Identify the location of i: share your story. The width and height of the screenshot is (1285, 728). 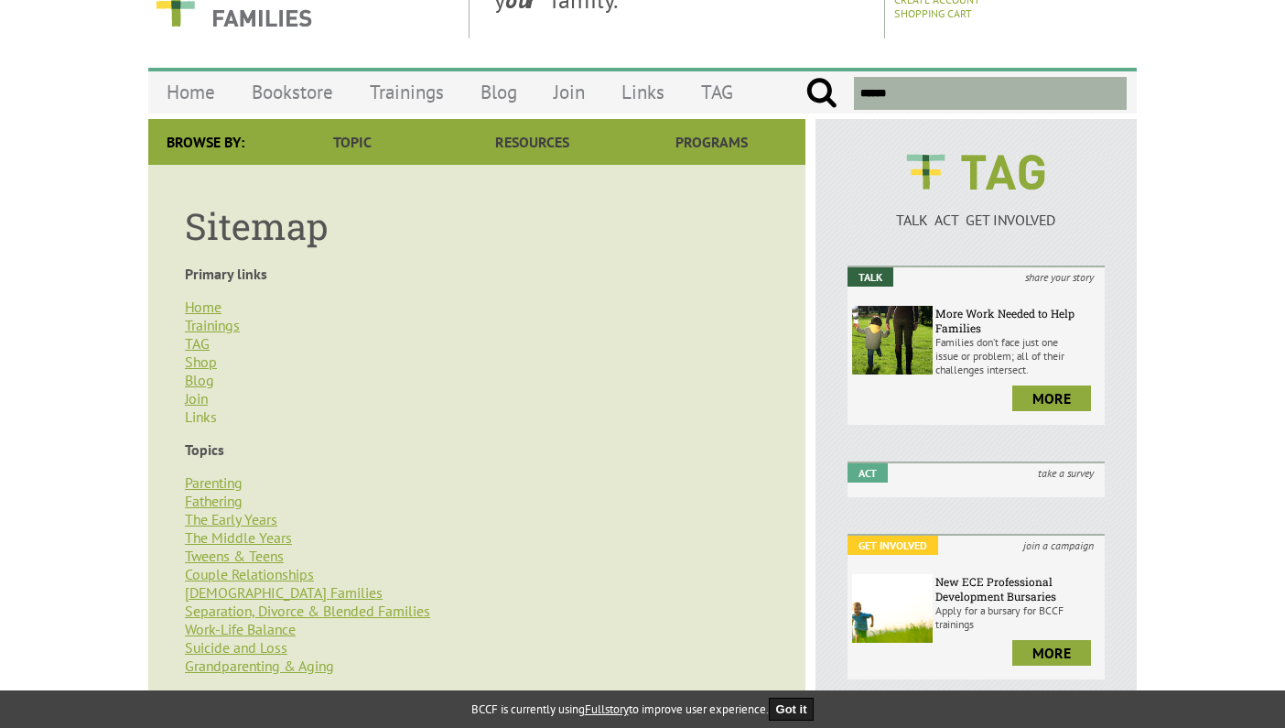
(1059, 276).